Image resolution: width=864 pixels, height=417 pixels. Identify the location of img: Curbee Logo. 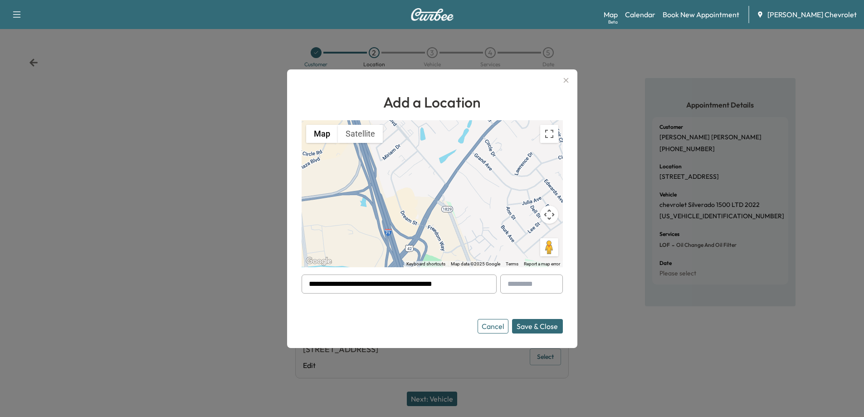
(432, 15).